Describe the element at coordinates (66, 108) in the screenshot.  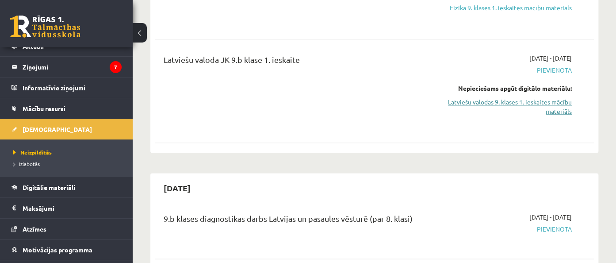
I see `a: Mācību resursi` at that location.